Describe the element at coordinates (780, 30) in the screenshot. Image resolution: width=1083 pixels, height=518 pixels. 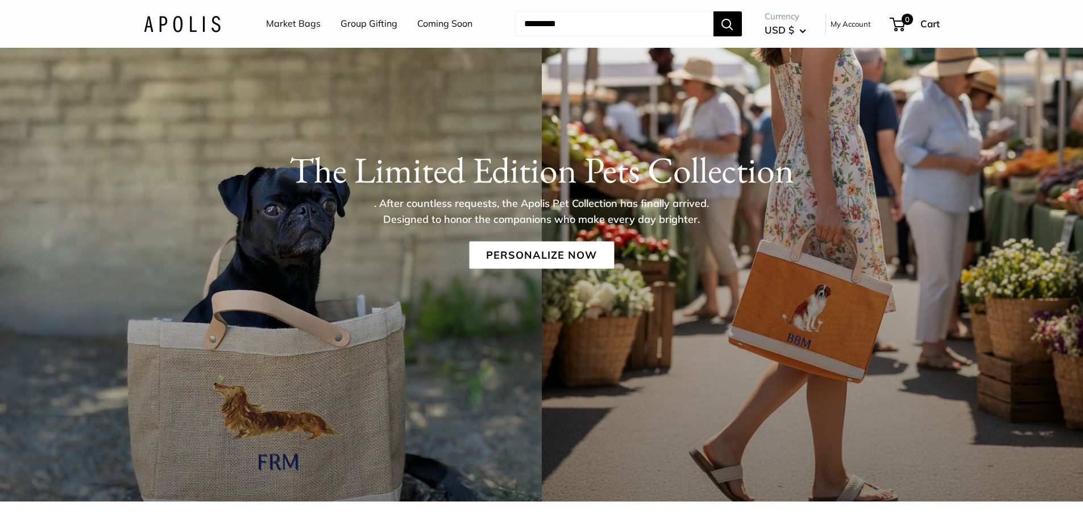
I see `span: USD $` at that location.